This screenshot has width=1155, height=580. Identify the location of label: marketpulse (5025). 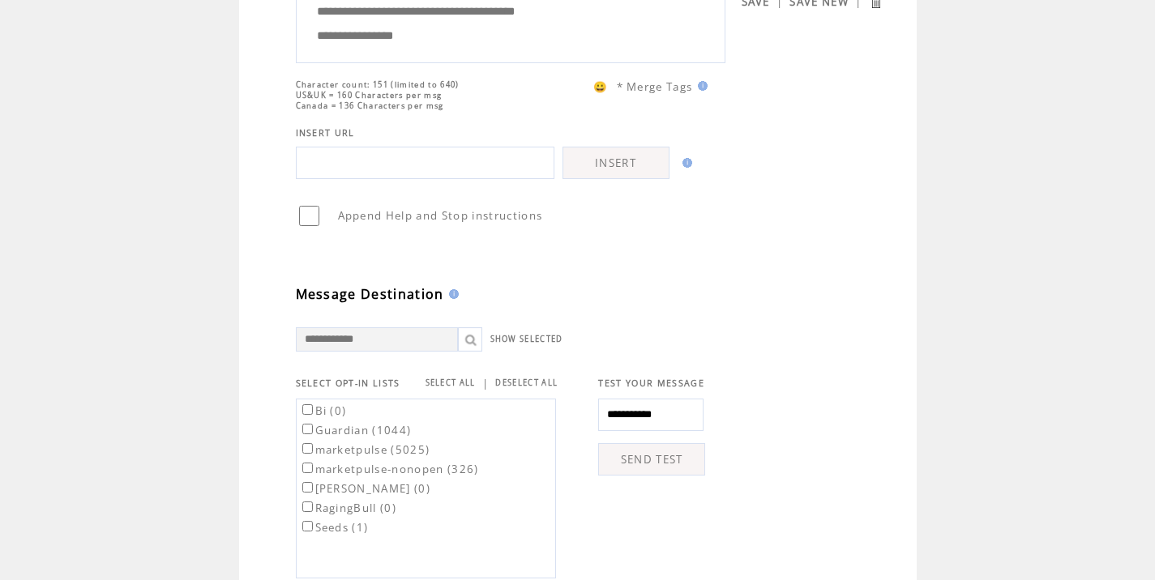
(365, 450).